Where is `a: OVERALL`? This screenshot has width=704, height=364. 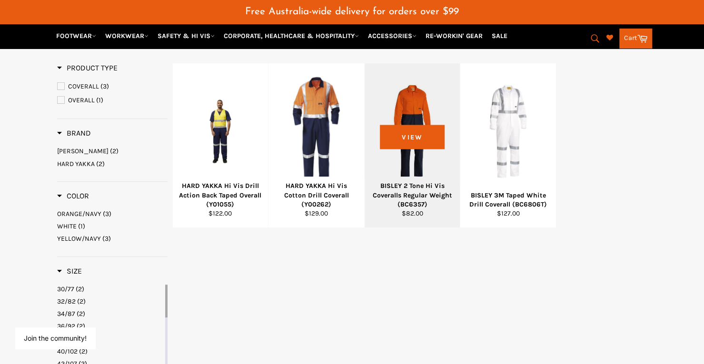 a: OVERALL is located at coordinates (112, 100).